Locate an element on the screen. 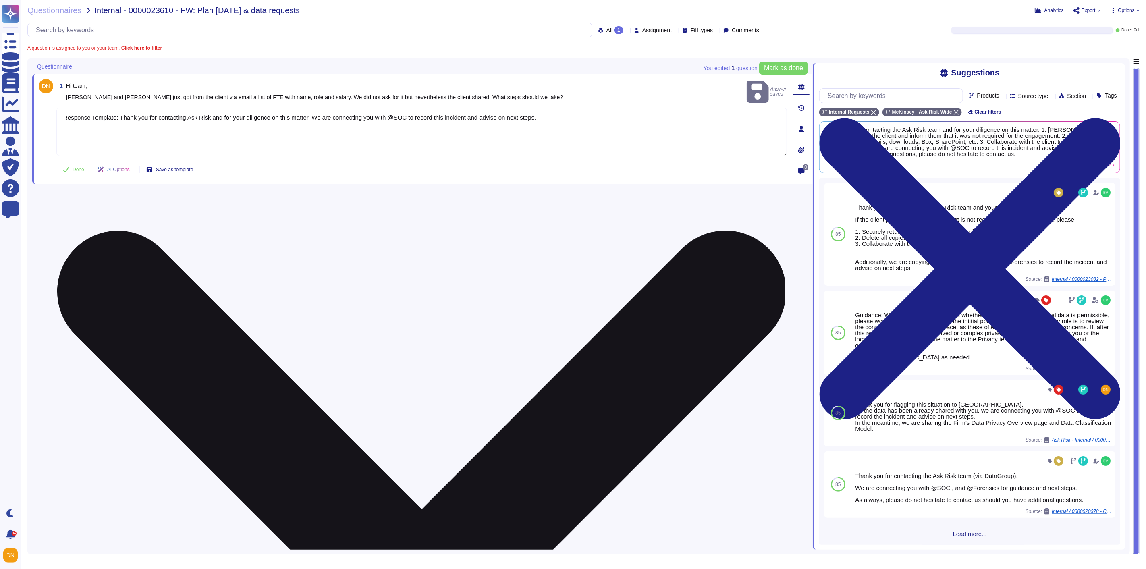  span: Fill types is located at coordinates (702, 30).